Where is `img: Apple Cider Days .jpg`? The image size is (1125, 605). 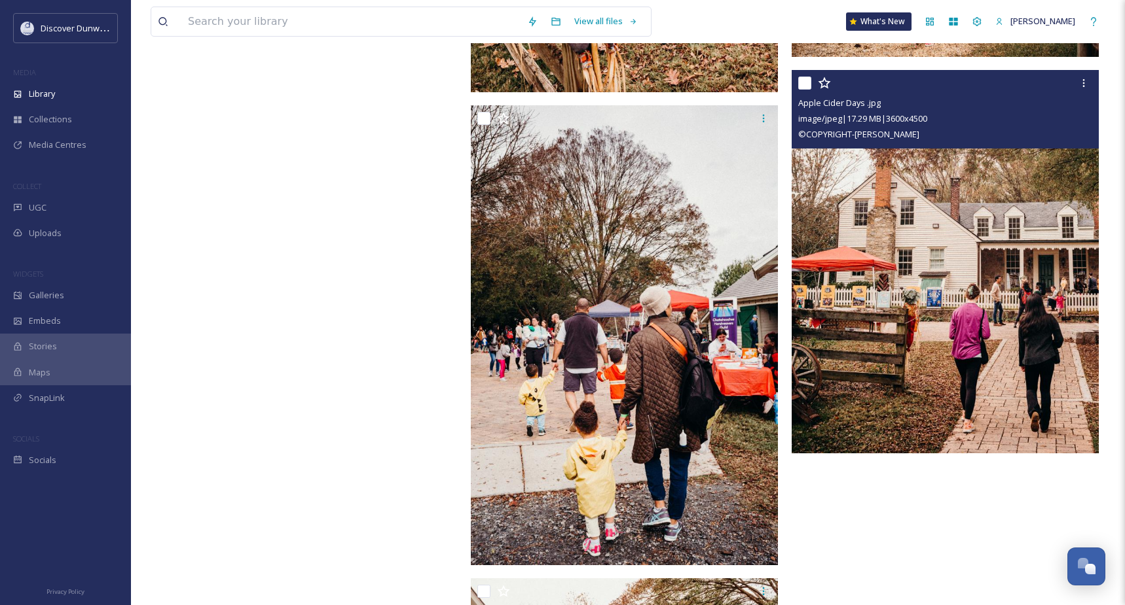 img: Apple Cider Days .jpg is located at coordinates (945, 262).